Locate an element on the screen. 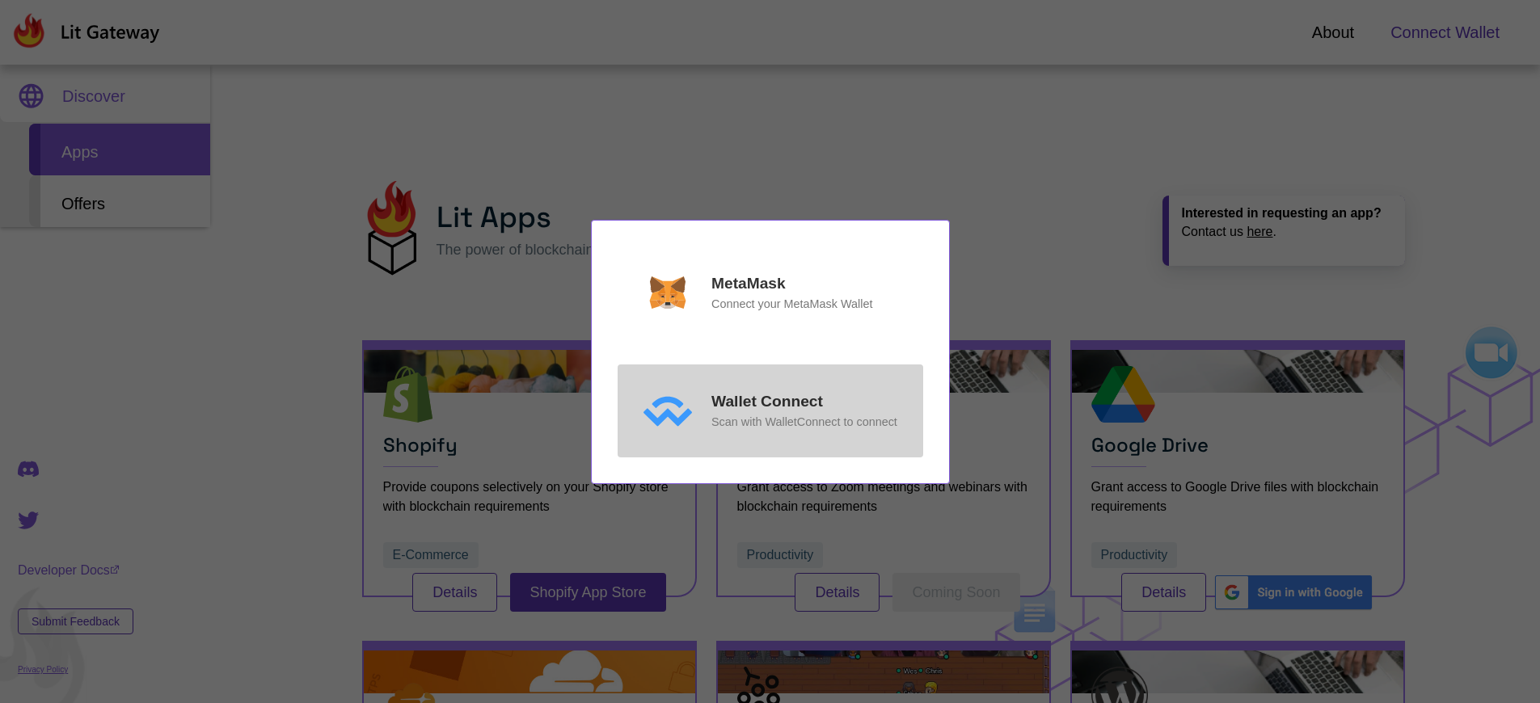 The height and width of the screenshot is (703, 1540). img: svg+xml;base64,PHN2ZyBoZWlnaHQ9IjM1NSIgdmlld0JveD0iMCAwIDM5NyAzNTUiIHdpZHRoPSIzOTciIHhtbG5zPSJodH... is located at coordinates (668, 293).